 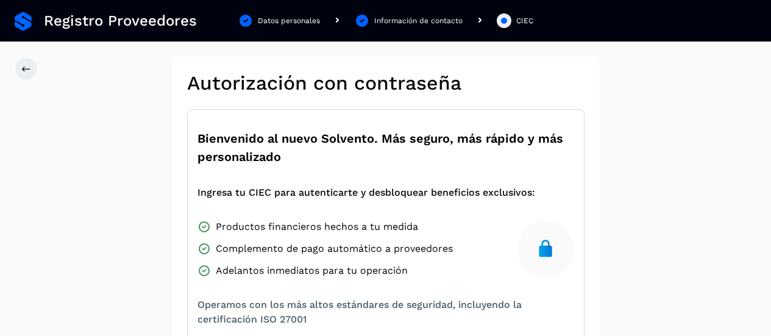 I want to click on span: Registro Proveedores, so click(x=120, y=21).